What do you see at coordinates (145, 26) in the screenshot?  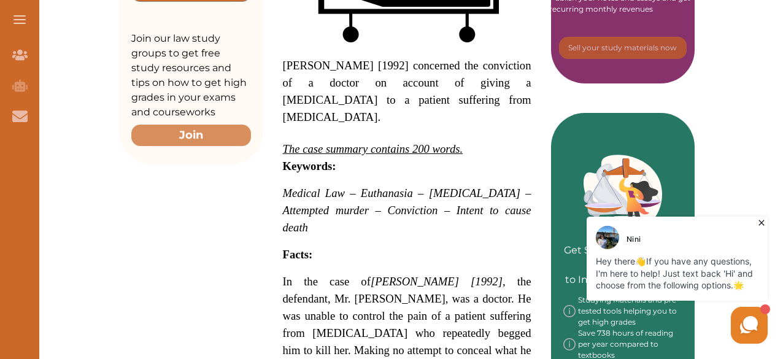 I see `div: Nini` at bounding box center [145, 26].